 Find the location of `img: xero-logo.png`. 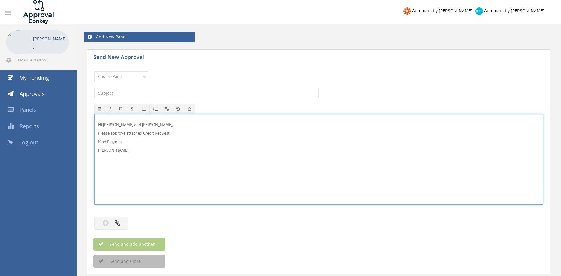

img: xero-logo.png is located at coordinates (479, 11).